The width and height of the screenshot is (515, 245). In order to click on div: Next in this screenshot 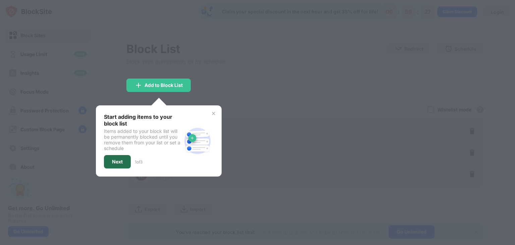, I will do `click(117, 162)`.